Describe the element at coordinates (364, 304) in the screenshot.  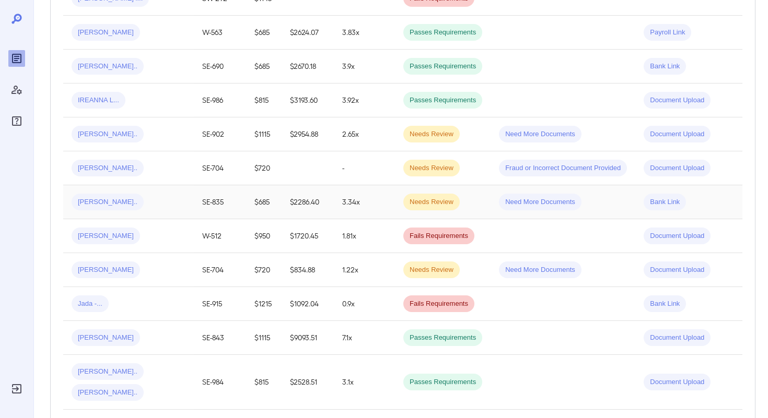
I see `td: 0.9x` at that location.